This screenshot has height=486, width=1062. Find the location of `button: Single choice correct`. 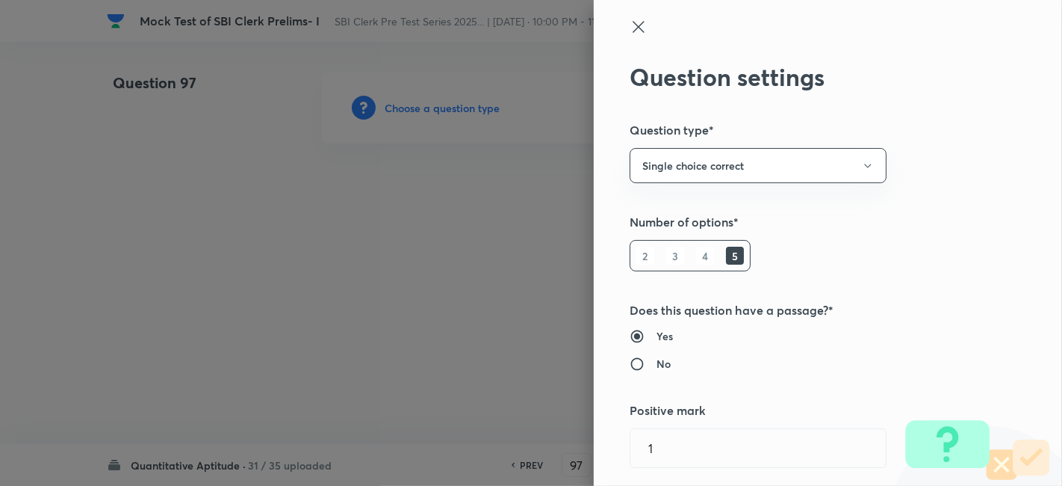

button: Single choice correct is located at coordinates (758, 165).